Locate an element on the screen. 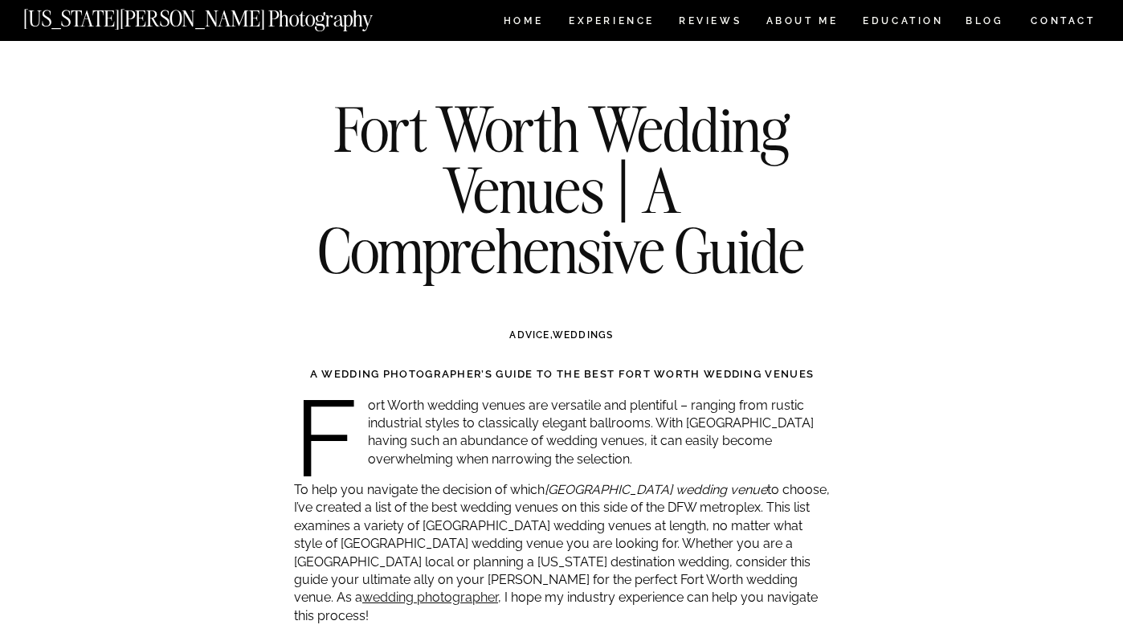 Image resolution: width=1123 pixels, height=633 pixels. nav: HOME is located at coordinates (523, 22).